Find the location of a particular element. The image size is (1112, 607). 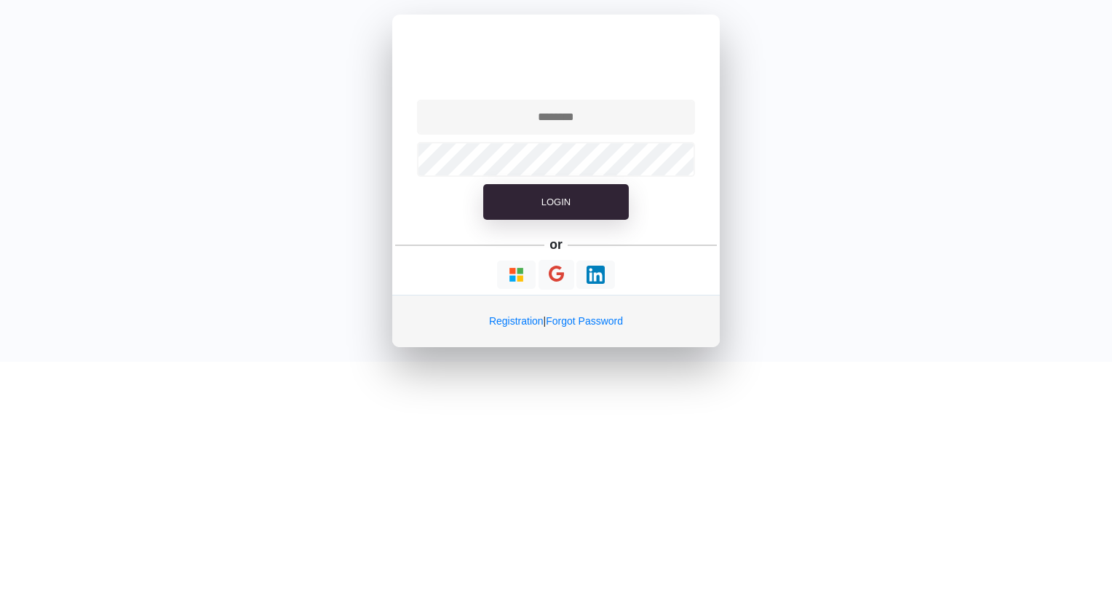

span: Login is located at coordinates (556, 202).